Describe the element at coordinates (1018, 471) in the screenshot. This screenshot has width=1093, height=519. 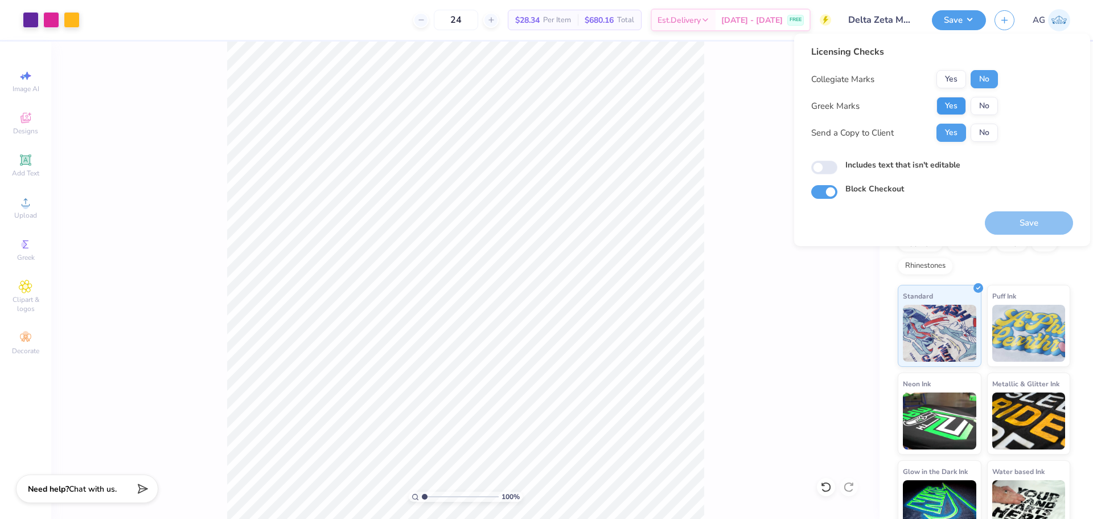
I see `span: Water based Ink` at that location.